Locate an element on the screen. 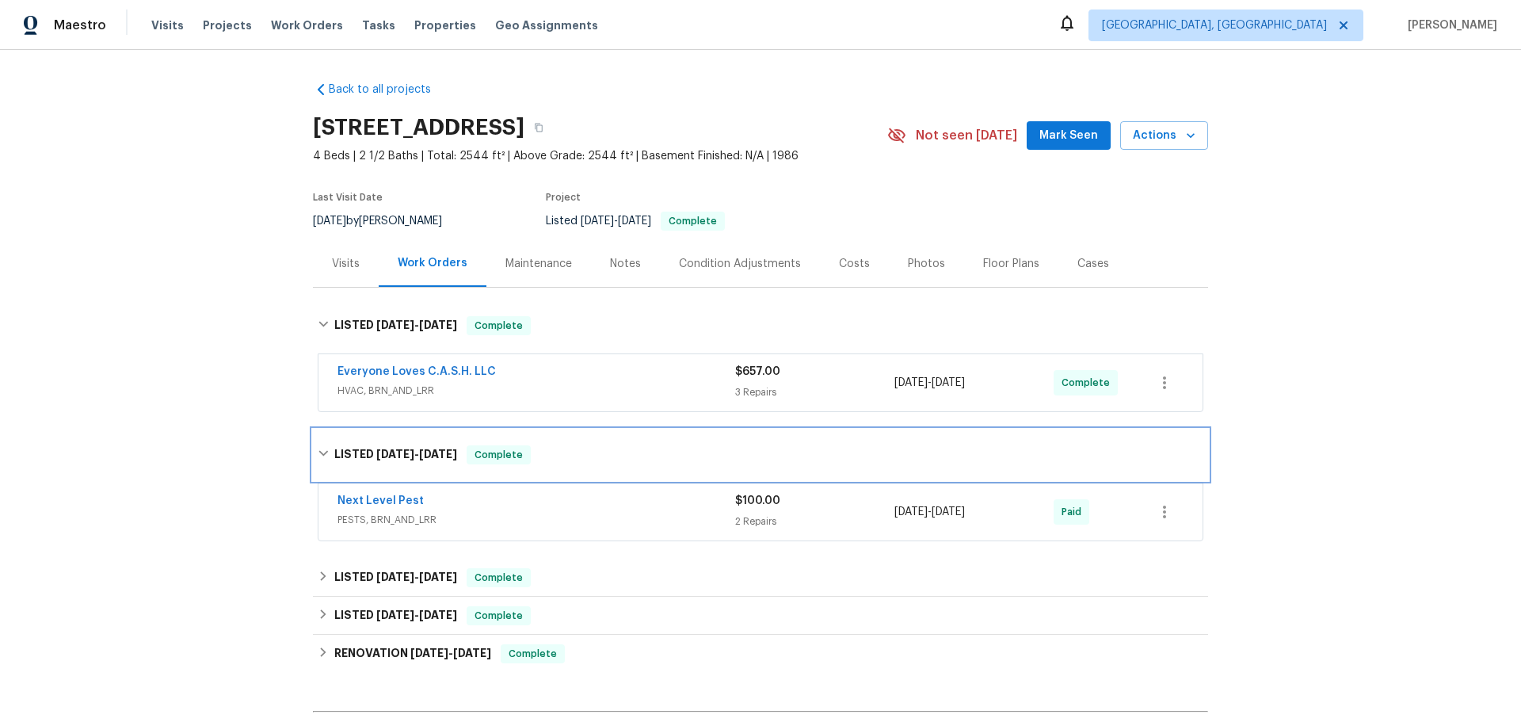  span: Listed is located at coordinates (635, 221).